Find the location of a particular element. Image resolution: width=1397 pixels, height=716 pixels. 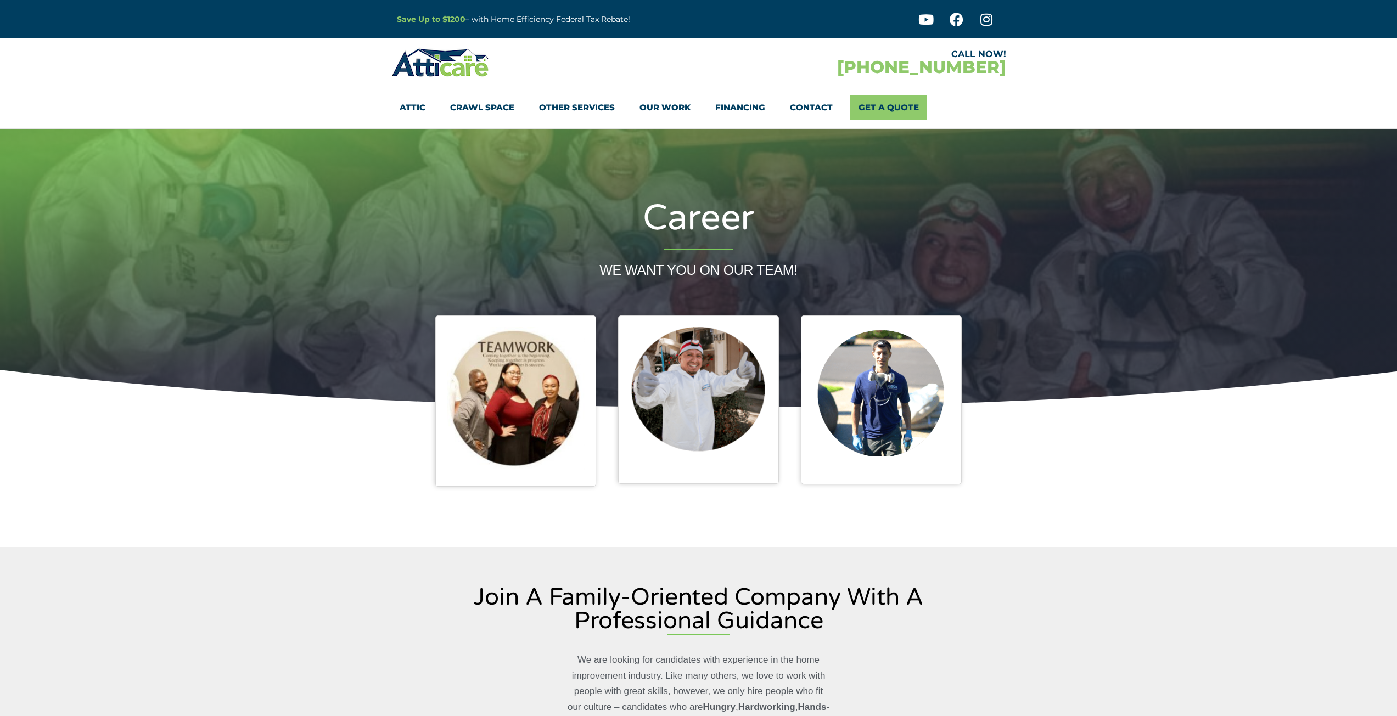

div: CALL NOW! is located at coordinates (852, 54).